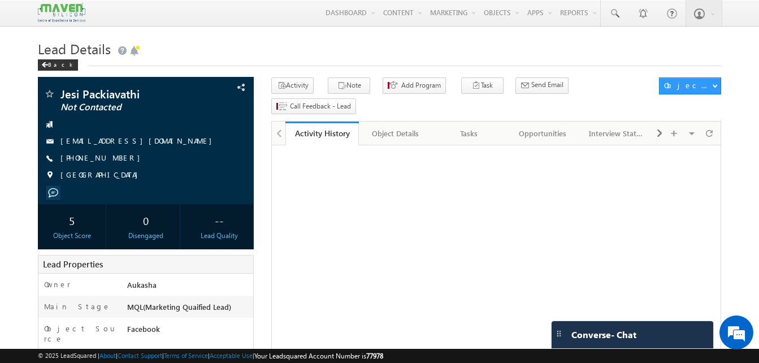  What do you see at coordinates (77, 306) in the screenshot?
I see `label: Main Stage` at bounding box center [77, 306].